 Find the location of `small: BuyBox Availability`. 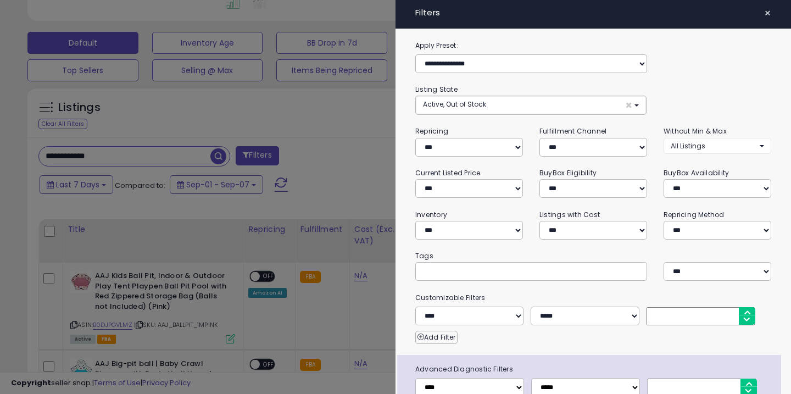

small: BuyBox Availability is located at coordinates (696, 172).